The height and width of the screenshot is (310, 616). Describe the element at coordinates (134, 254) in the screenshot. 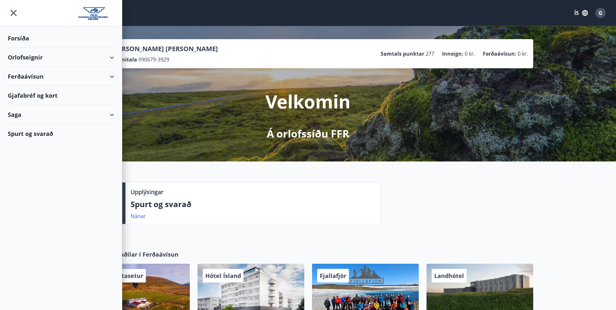

I see `span: Samstarfsaðilar í Ferðaávísun` at that location.